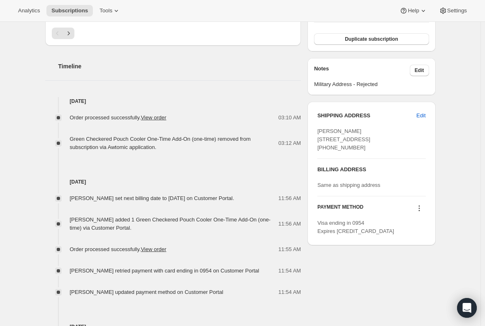 Image resolution: width=485 pixels, height=326 pixels. I want to click on nav: Pagination, so click(173, 33).